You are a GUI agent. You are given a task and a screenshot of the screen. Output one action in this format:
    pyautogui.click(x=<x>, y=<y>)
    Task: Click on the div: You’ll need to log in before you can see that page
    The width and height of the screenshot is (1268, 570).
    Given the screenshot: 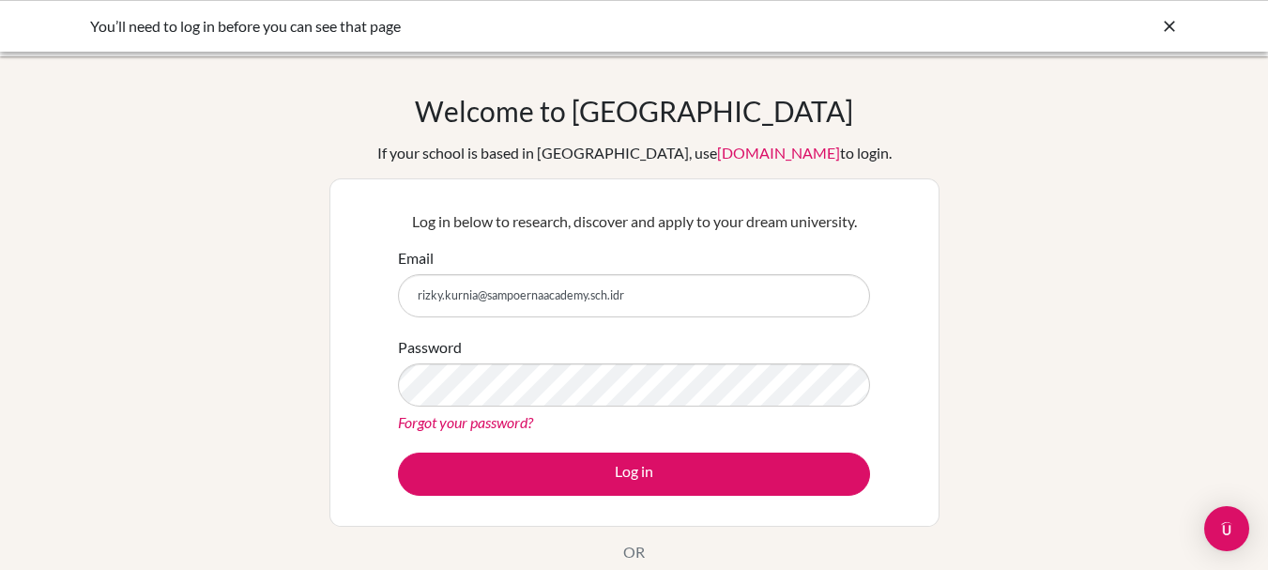 What is the action you would take?
    pyautogui.click(x=494, y=26)
    